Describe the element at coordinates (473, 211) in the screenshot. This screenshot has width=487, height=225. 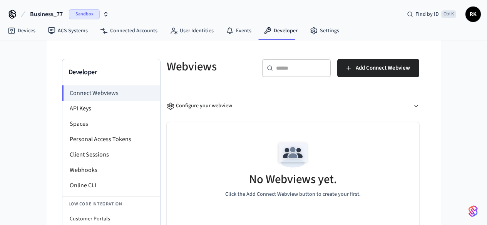
I see `img: SeamLogoGradient.69752ec5.svg` at that location.